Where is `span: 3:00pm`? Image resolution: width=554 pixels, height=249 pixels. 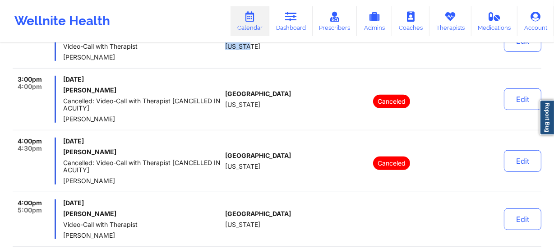 span: 3:00pm is located at coordinates (30, 79).